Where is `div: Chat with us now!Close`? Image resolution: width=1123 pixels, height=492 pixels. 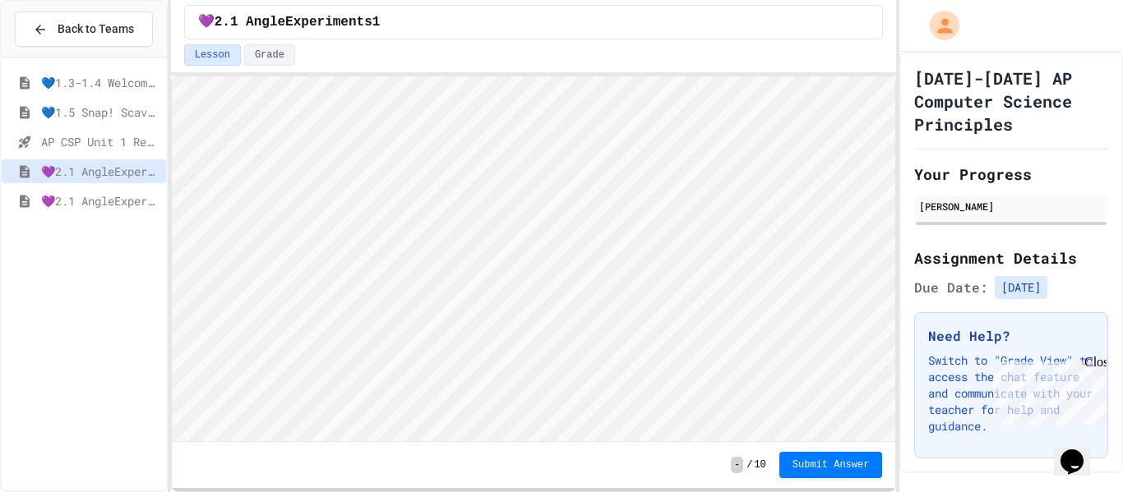 div: Chat with us now!Close is located at coordinates (60, 55).